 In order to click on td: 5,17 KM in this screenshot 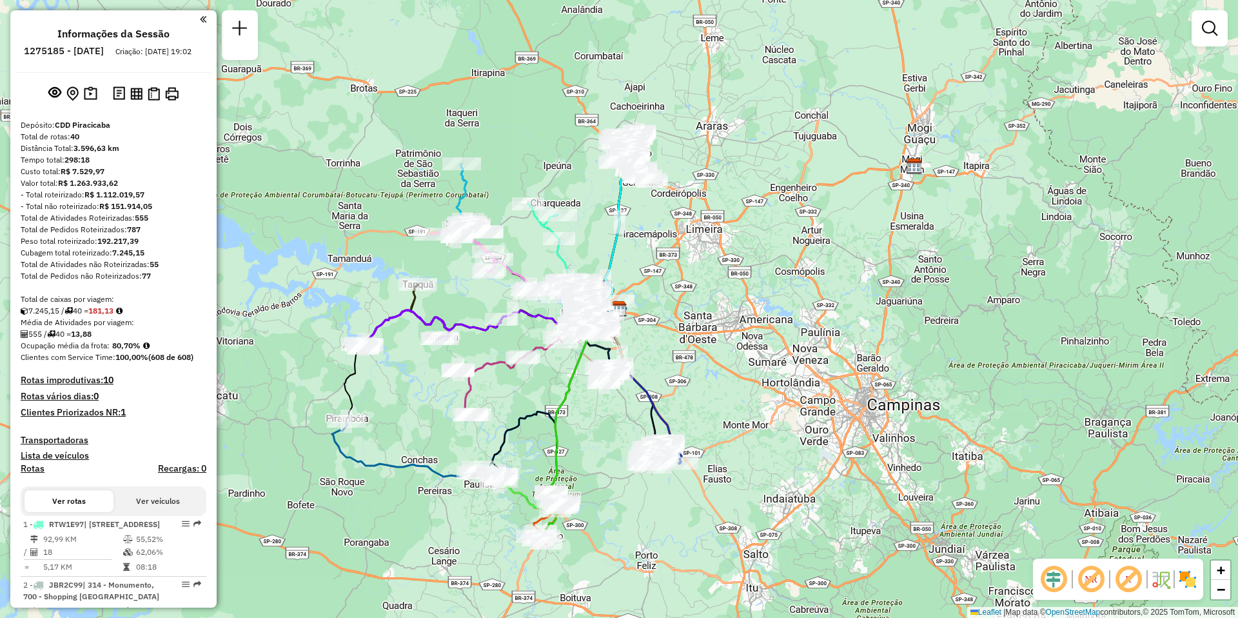, I will do `click(83, 567)`.